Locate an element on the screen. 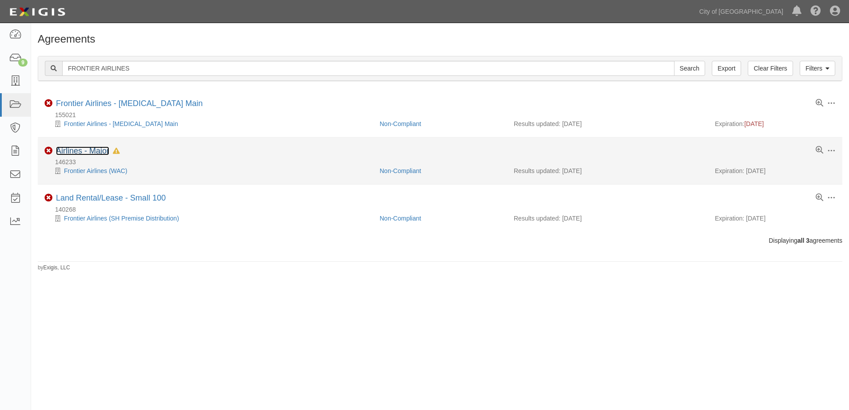 The width and height of the screenshot is (849, 410). a: Clear Filters is located at coordinates (770, 68).